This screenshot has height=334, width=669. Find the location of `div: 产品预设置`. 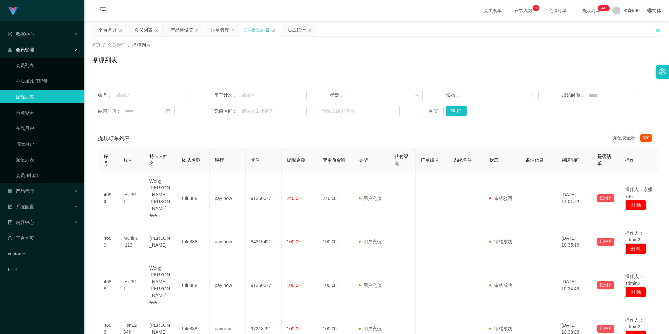

div: 产品预设置 is located at coordinates (182, 30).